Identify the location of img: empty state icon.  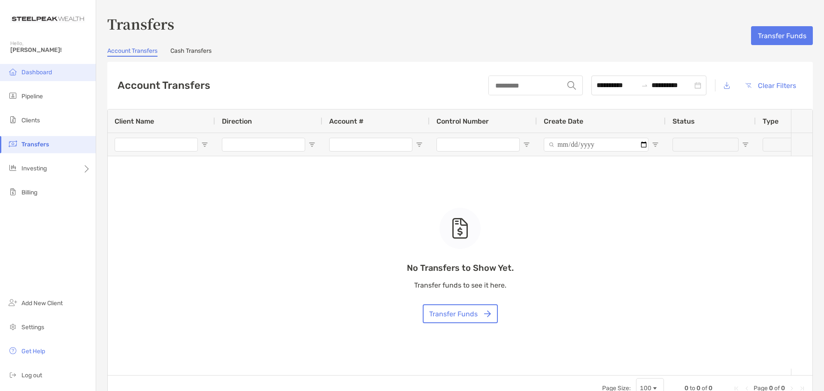
(460, 228).